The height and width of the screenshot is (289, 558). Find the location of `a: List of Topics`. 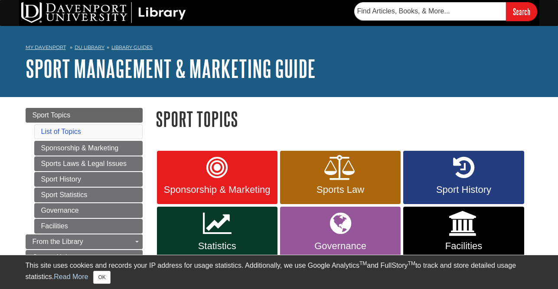

a: List of Topics is located at coordinates (61, 131).